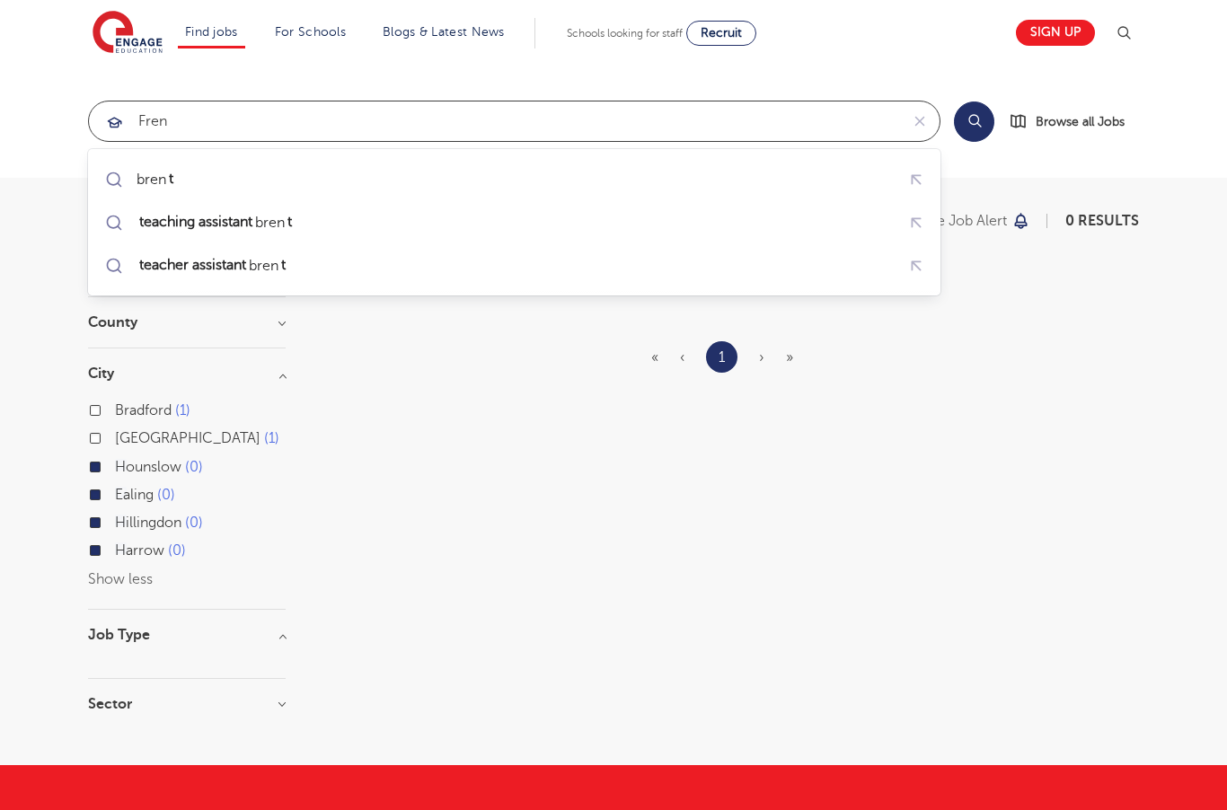 This screenshot has height=810, width=1227. Describe the element at coordinates (960, 221) in the screenshot. I see `p: Save job alert` at that location.